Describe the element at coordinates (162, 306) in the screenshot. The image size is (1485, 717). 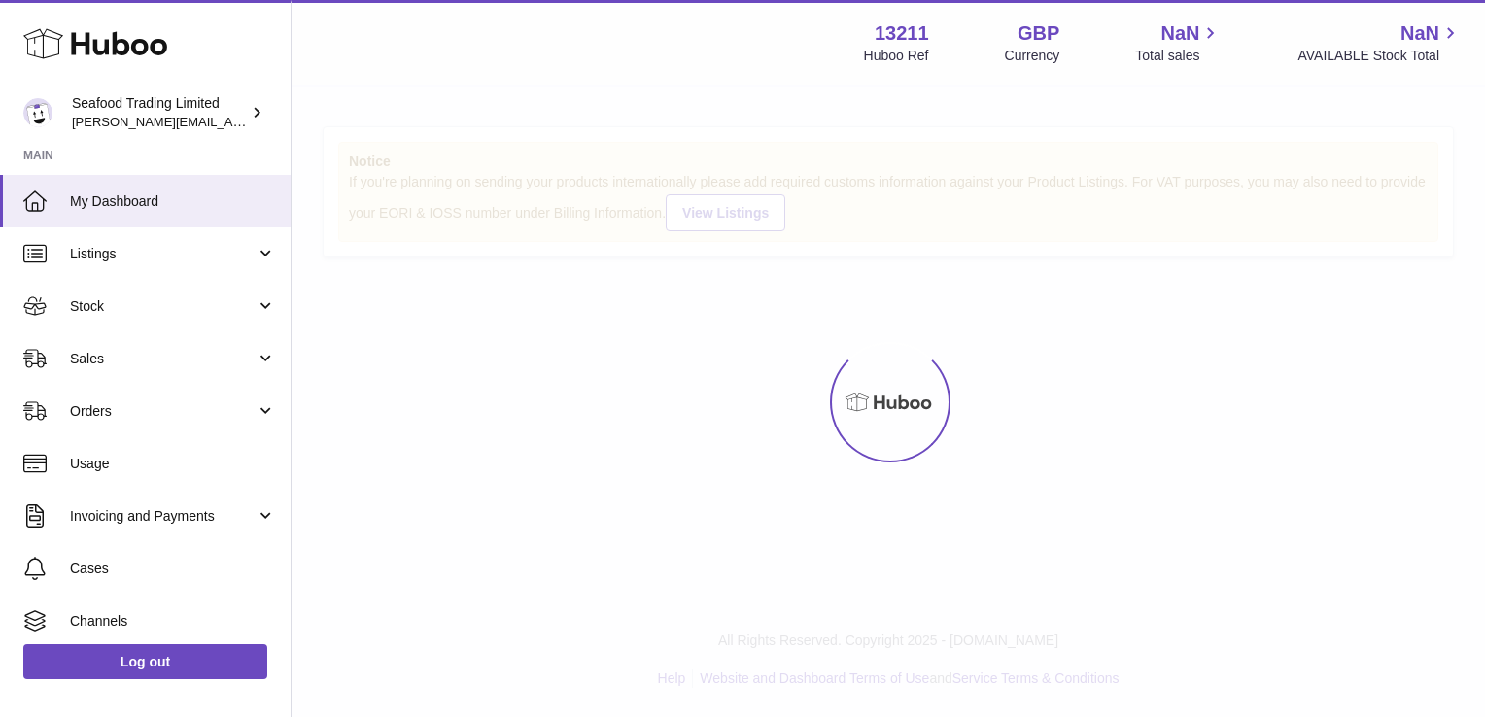
I see `span: Stock` at that location.